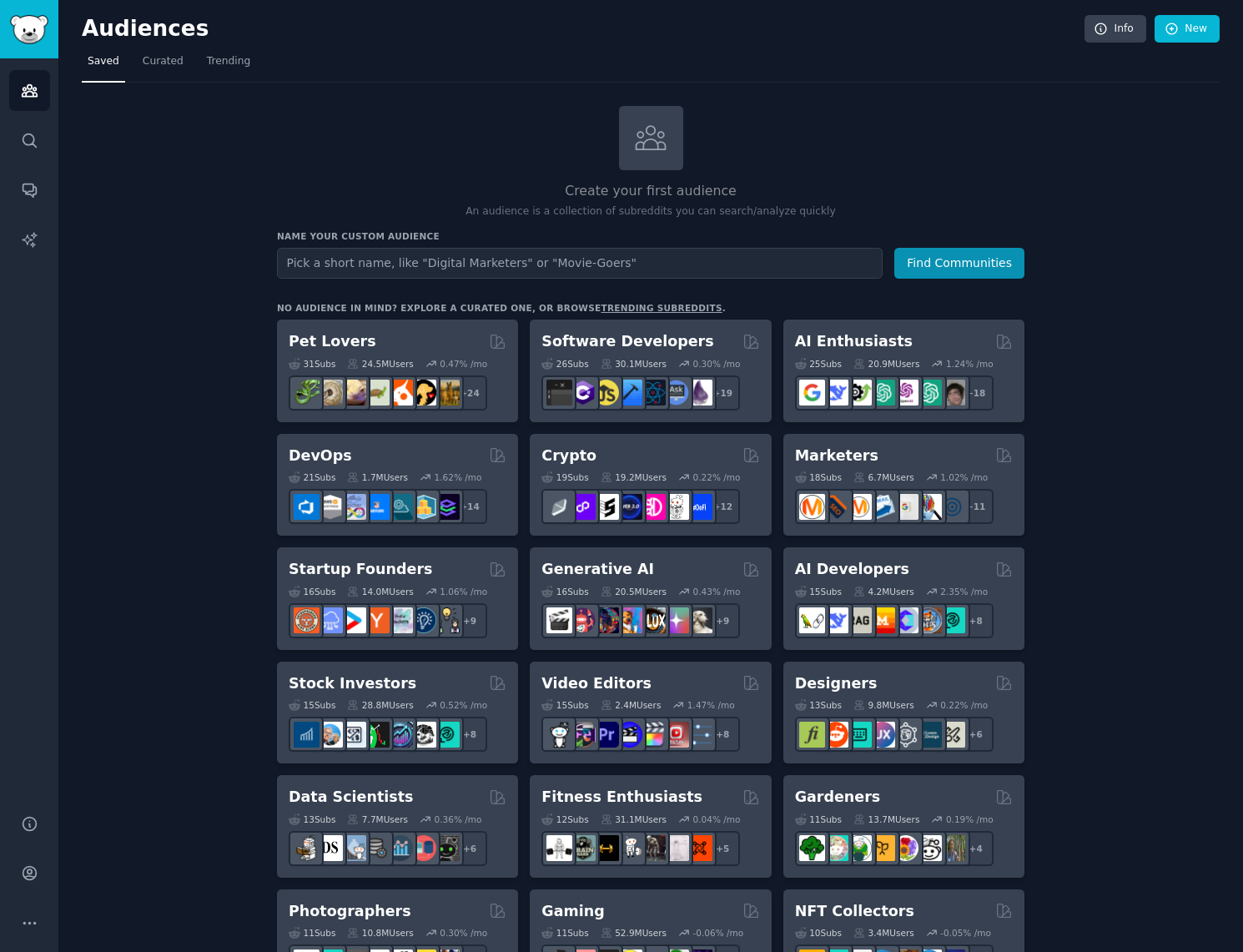  What do you see at coordinates (700, 506) in the screenshot?
I see `img: defi_` at bounding box center [700, 506].